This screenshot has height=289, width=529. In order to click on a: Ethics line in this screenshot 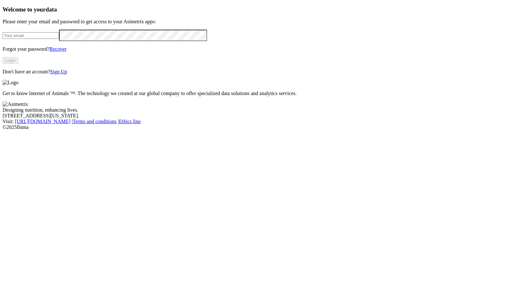, I will do `click(130, 121)`.